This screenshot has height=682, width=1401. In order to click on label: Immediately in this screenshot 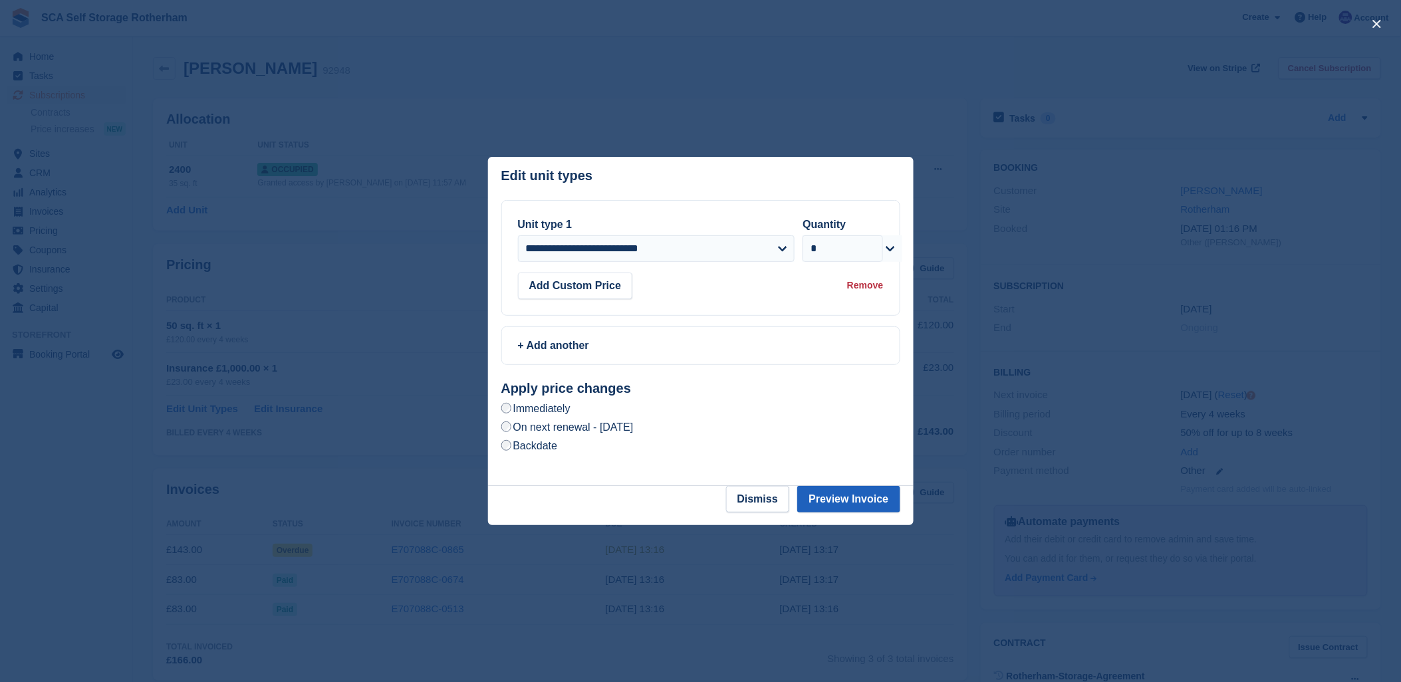, I will do `click(536, 408)`.